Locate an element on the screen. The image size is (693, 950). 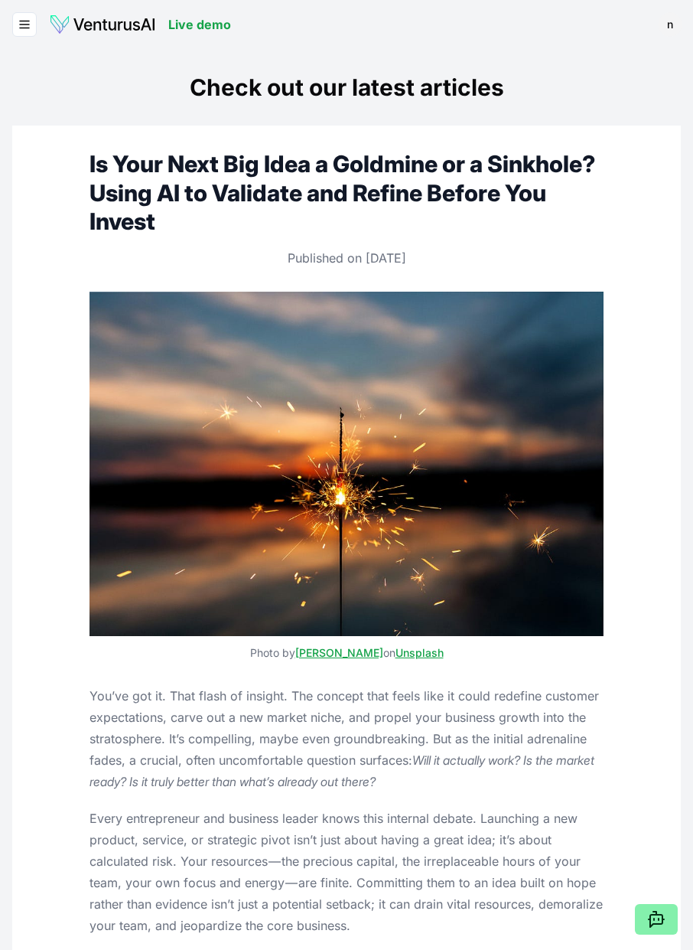
figcaption: Photo by on is located at coordinates (347, 653).